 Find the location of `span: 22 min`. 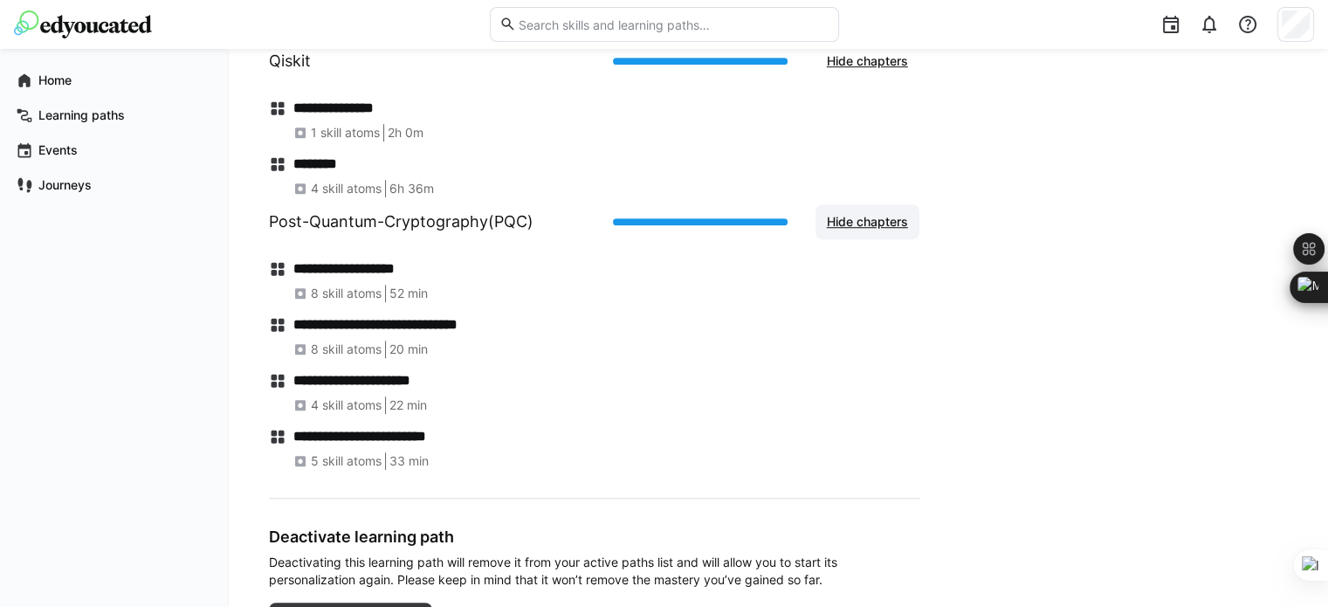

span: 22 min is located at coordinates (408, 405).